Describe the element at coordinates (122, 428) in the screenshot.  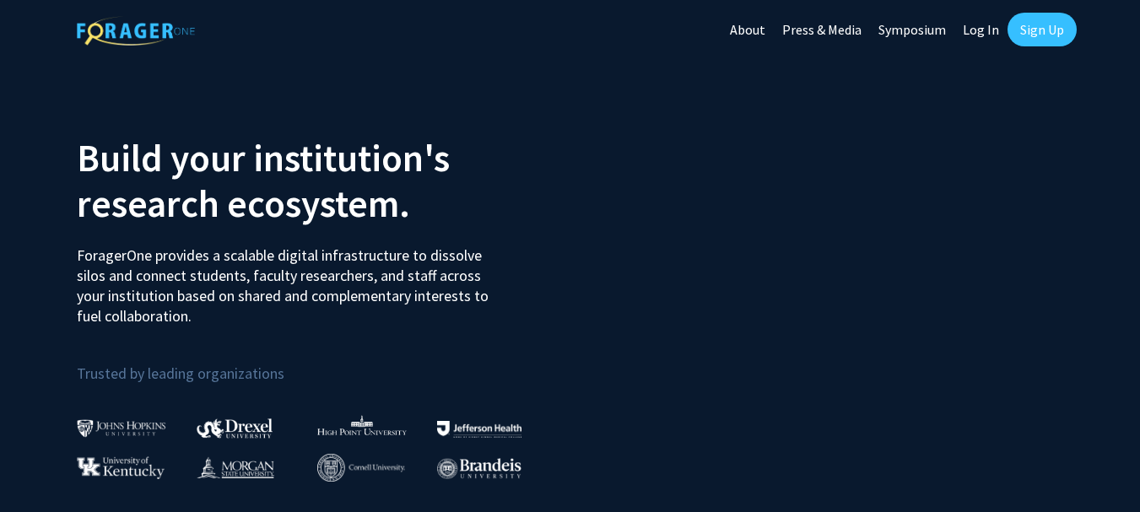
I see `img: Johns Hopkins University` at that location.